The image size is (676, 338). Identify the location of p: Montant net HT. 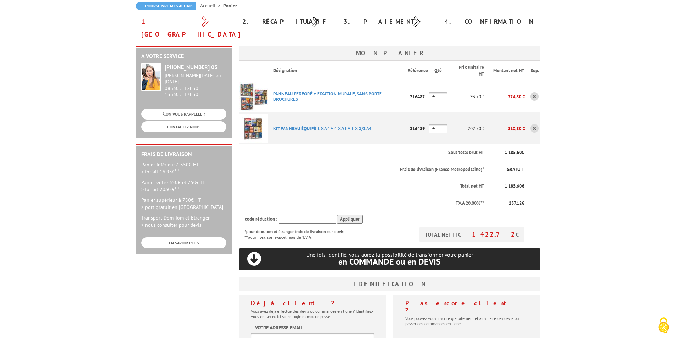
(507, 71).